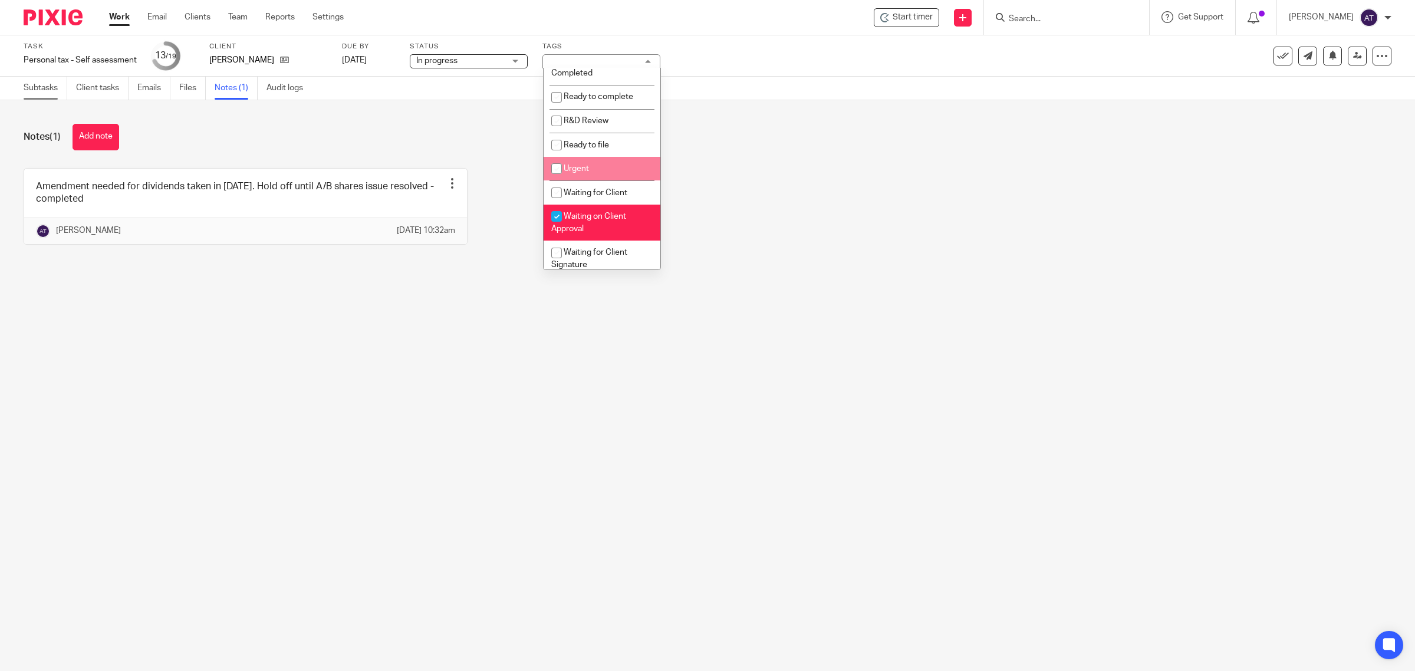  What do you see at coordinates (1061, 19) in the screenshot?
I see `input: Search` at bounding box center [1061, 19].